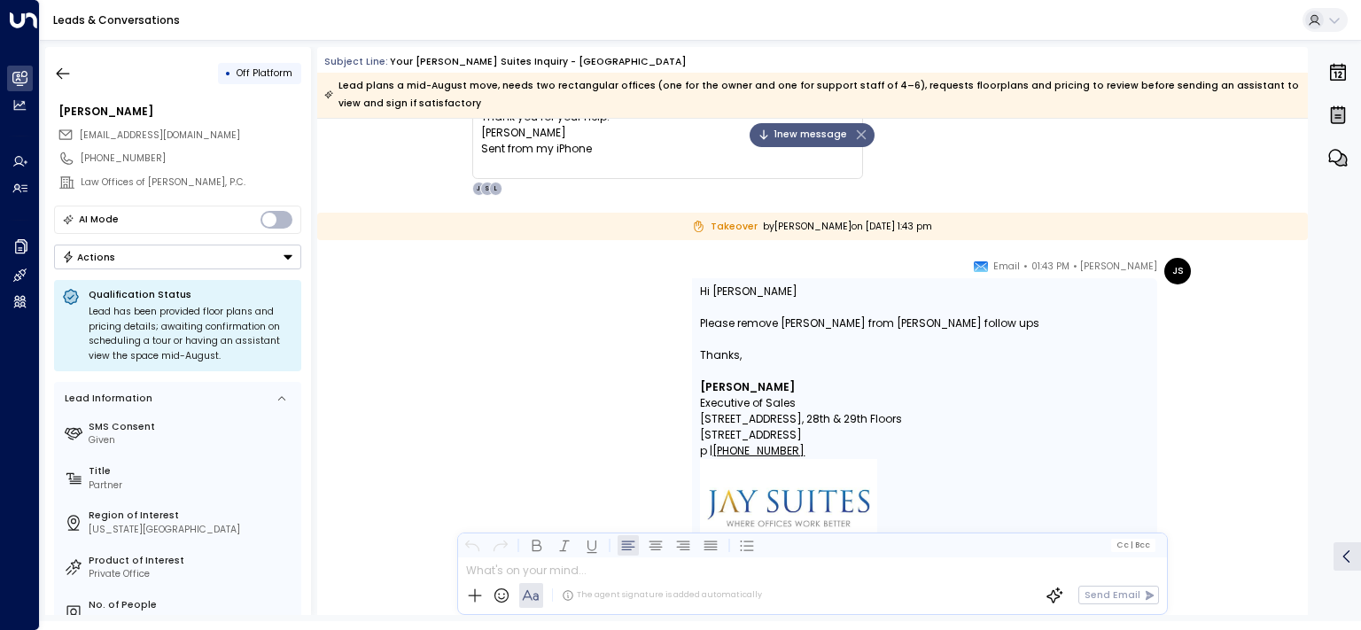 The height and width of the screenshot is (630, 1361). Describe the element at coordinates (192, 605) in the screenshot. I see `label: No. of People` at that location.